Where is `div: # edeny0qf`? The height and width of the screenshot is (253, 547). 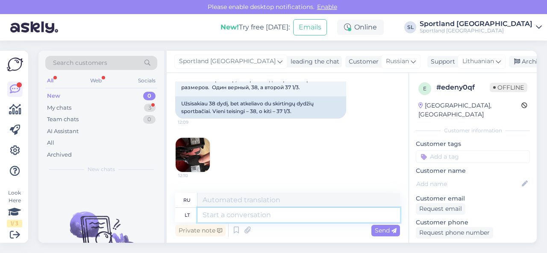 div: # edeny0qf is located at coordinates (463, 88).